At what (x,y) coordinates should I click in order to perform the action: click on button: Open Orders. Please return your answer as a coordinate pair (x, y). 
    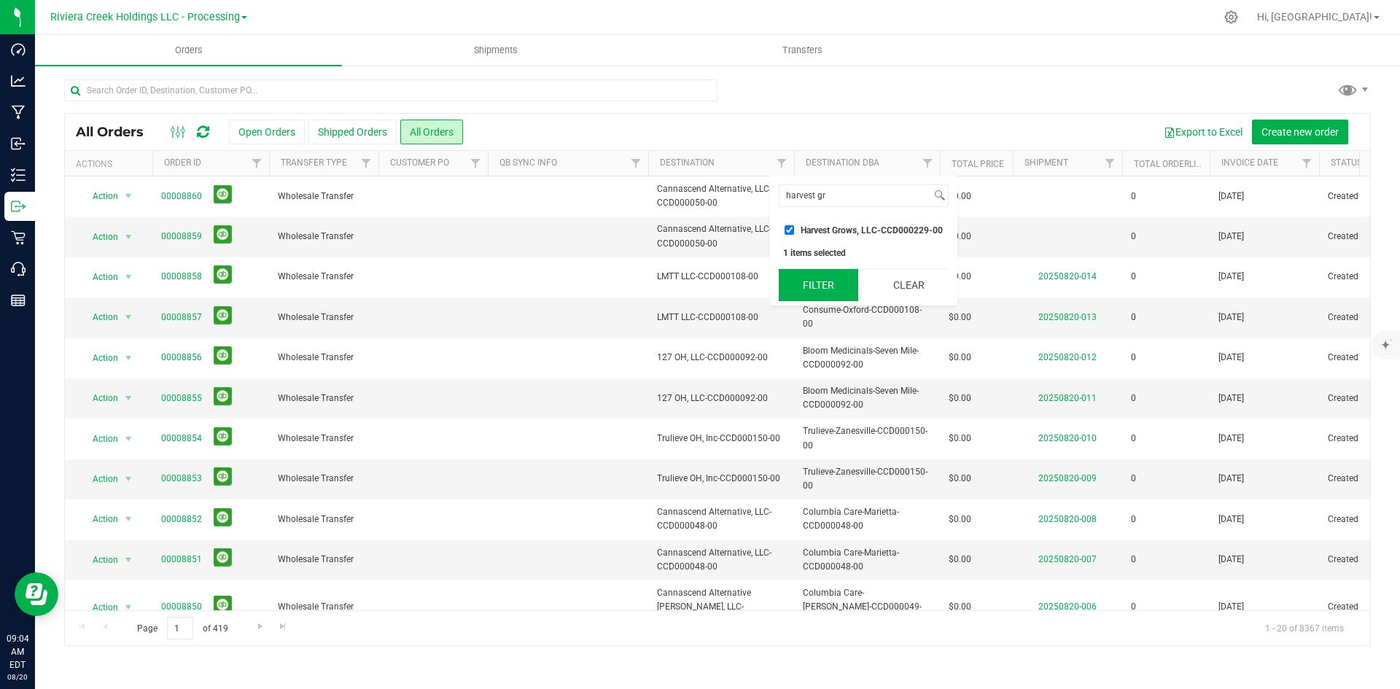
    Looking at the image, I should click on (267, 132).